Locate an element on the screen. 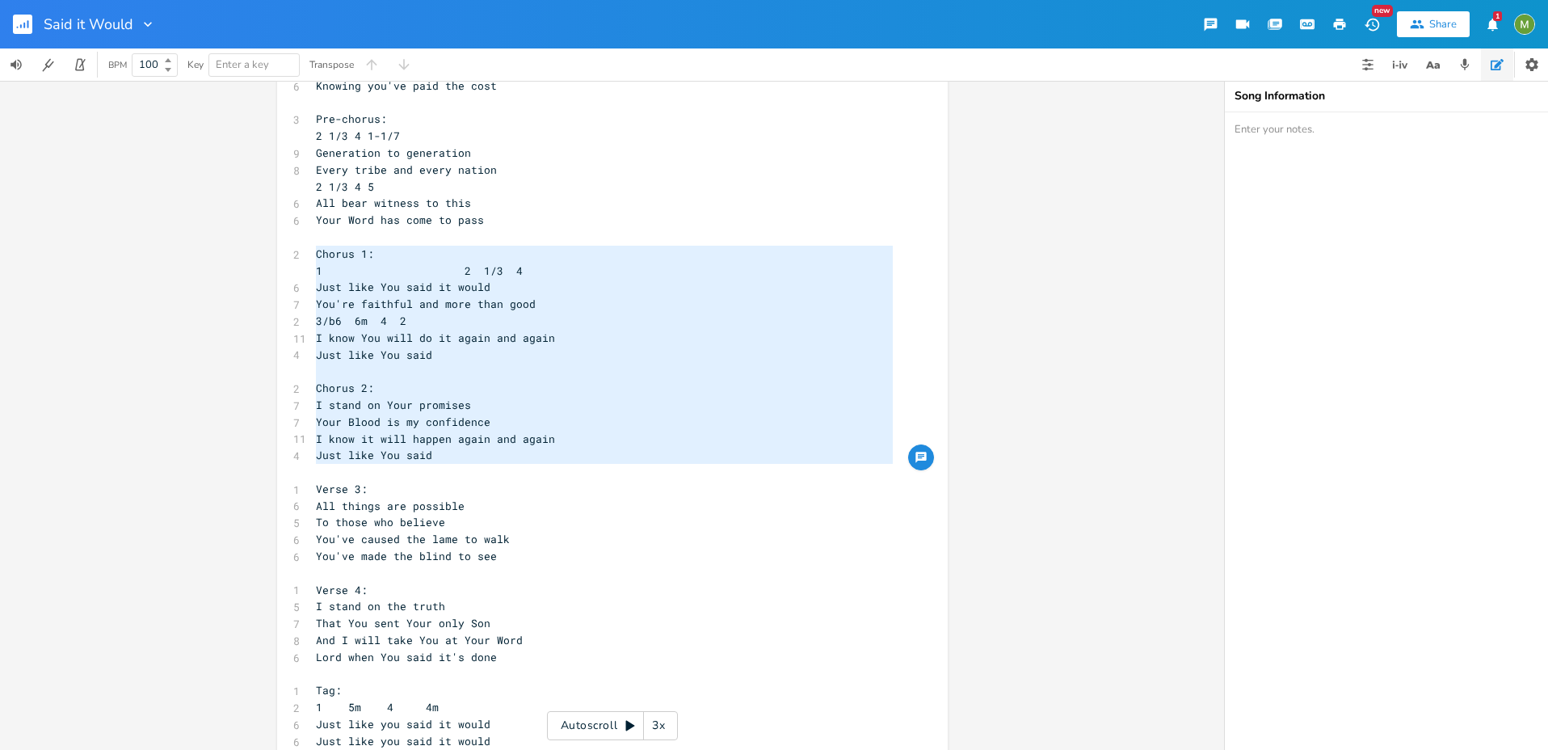  span: You're faithful and more than good is located at coordinates (426, 304).